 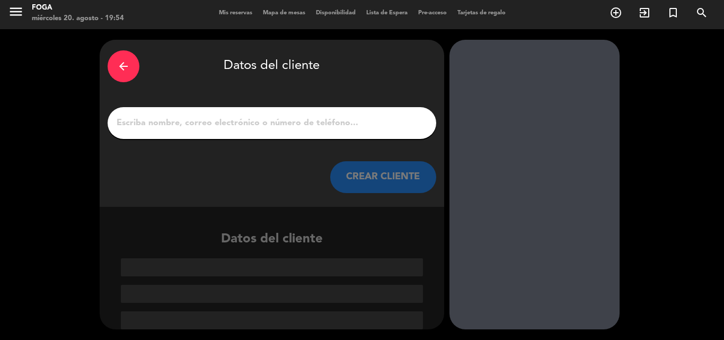 I want to click on div: FOGA, so click(x=78, y=8).